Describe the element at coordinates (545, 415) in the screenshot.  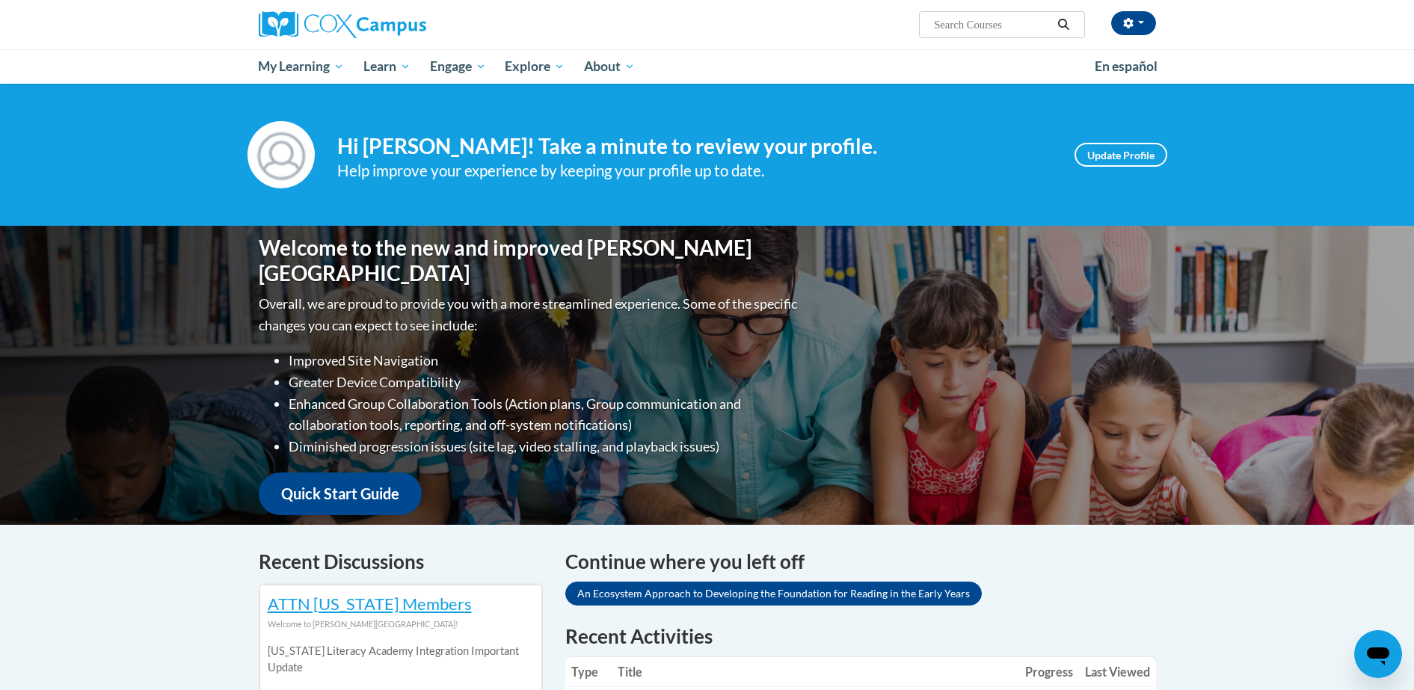
I see `li: Enhanced Group Collaboration Tools (Action plans, Group communication and collaboration tools, re...` at that location.